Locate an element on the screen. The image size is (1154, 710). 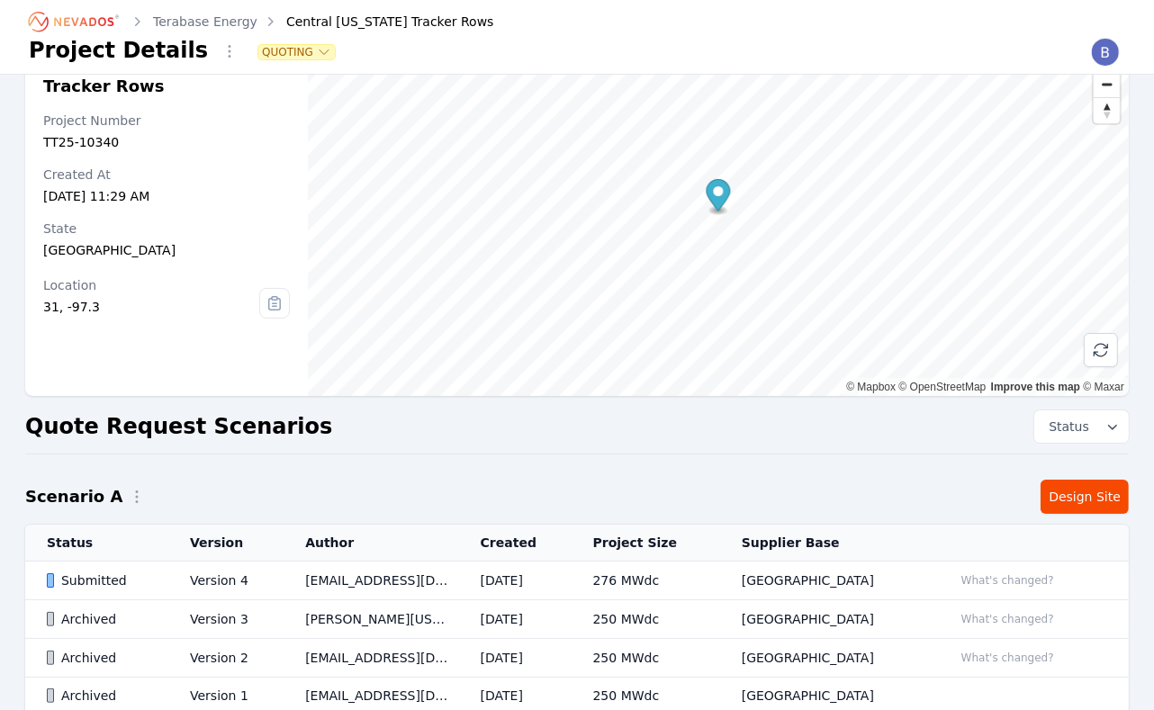
td: 276 MWdc is located at coordinates (645, 580).